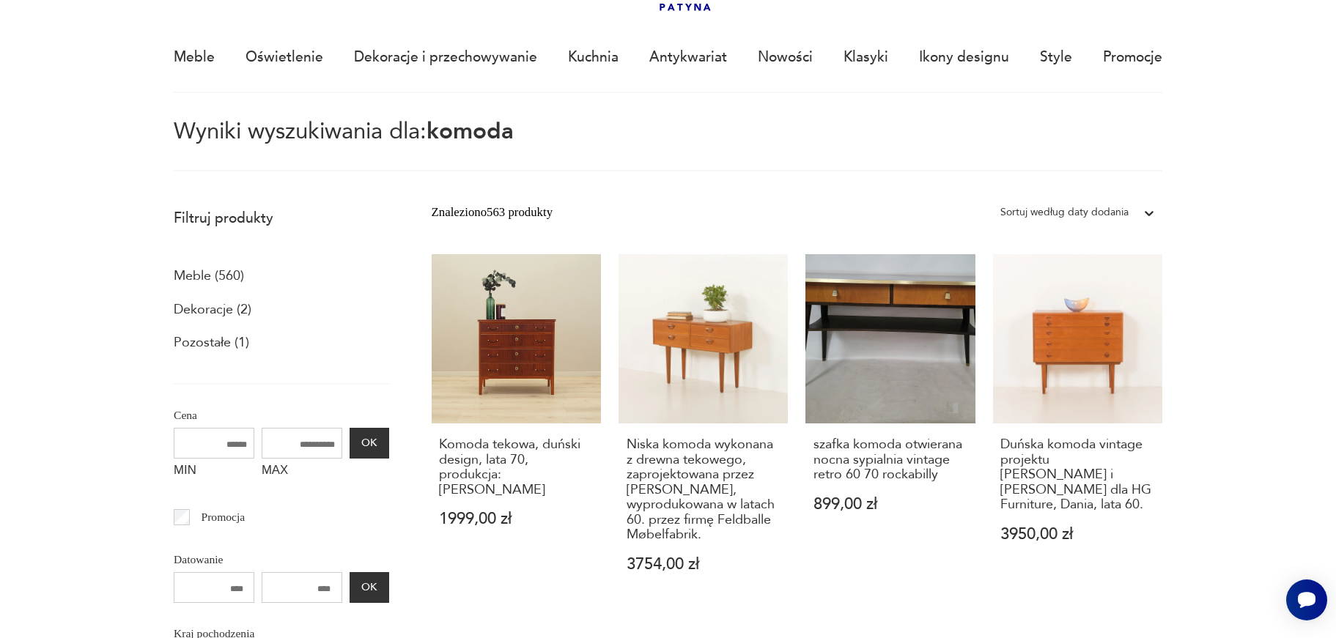 The image size is (1336, 638). Describe the element at coordinates (890, 430) in the screenshot. I see `a: szafka komoda otwierana nocna sypialnia vintage retro 60 70 rockabillyszafka komoda otwierana noc...` at that location.